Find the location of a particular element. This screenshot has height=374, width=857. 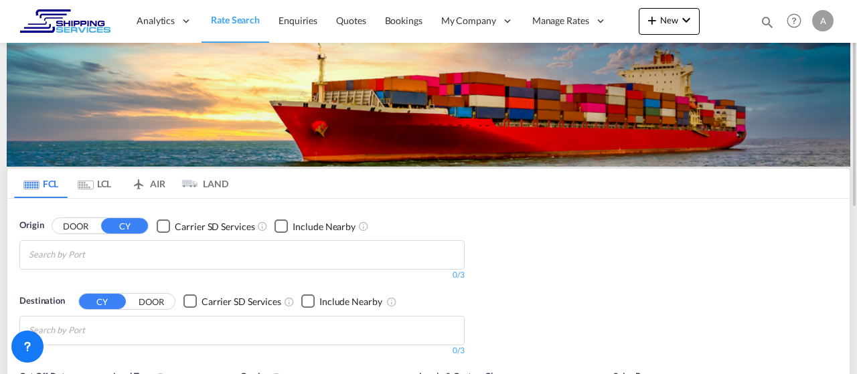

md-tab-item: AIR is located at coordinates (148, 183).